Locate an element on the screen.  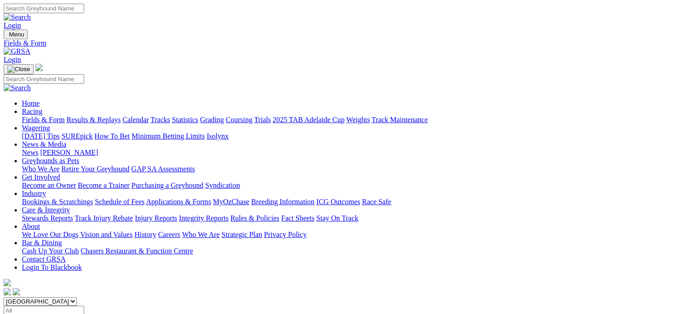
a: Strategic Plan is located at coordinates (242, 234).